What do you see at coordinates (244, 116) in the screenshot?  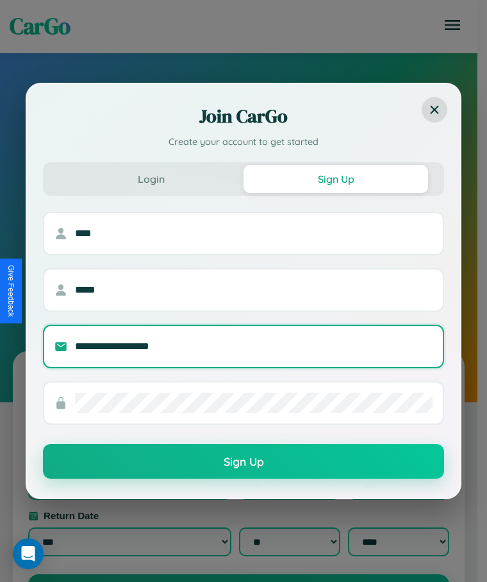 I see `h2: Join CarGo` at bounding box center [244, 116].